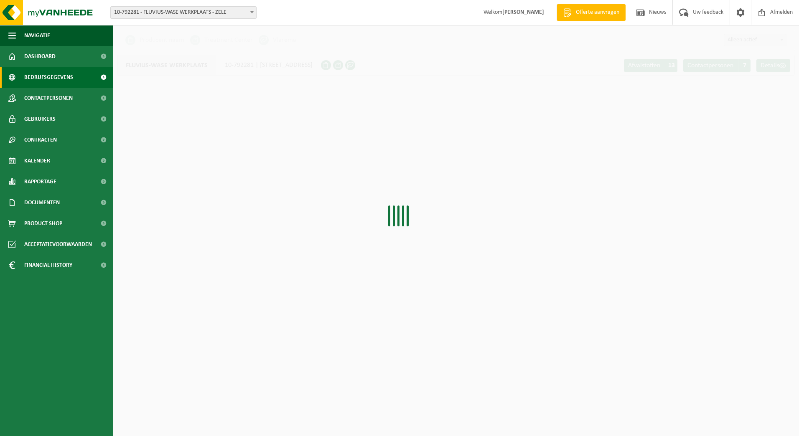 Image resolution: width=799 pixels, height=436 pixels. I want to click on a: Details, so click(773, 66).